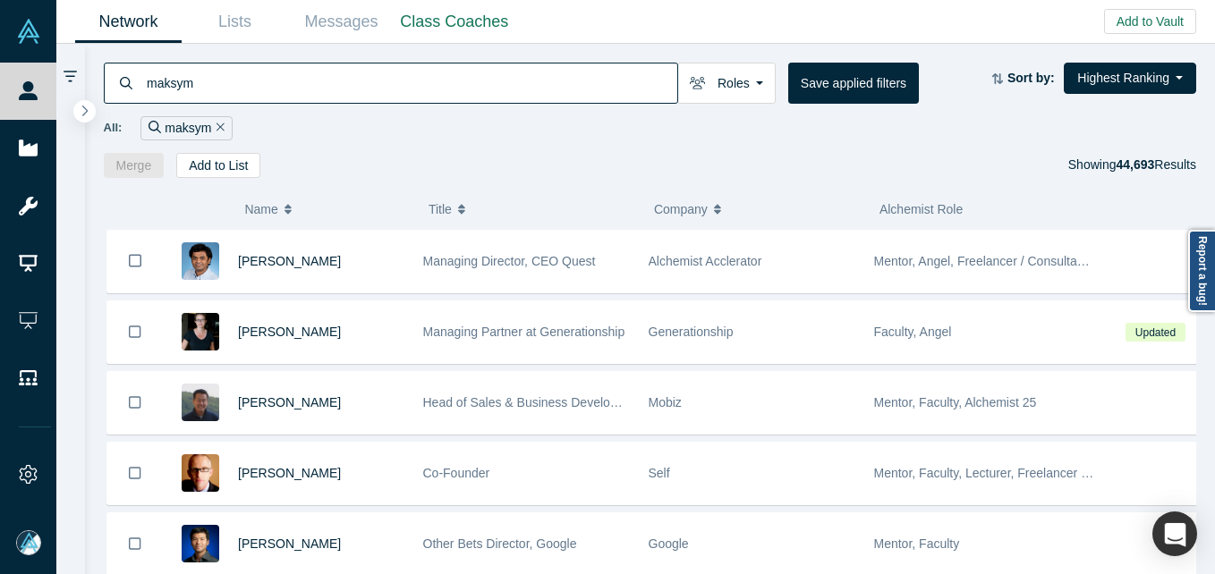 The width and height of the screenshot is (1215, 574). I want to click on input: Search by name, title, company, summary, expertise, investment criteria or topics of focus, so click(411, 82).